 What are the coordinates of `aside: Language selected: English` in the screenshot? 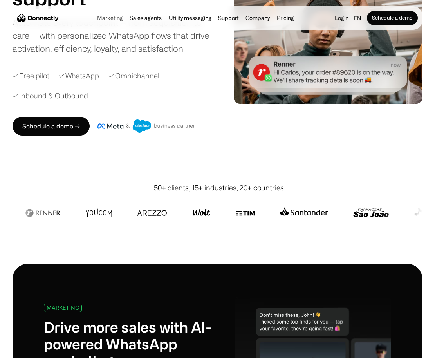 It's located at (27, 349).